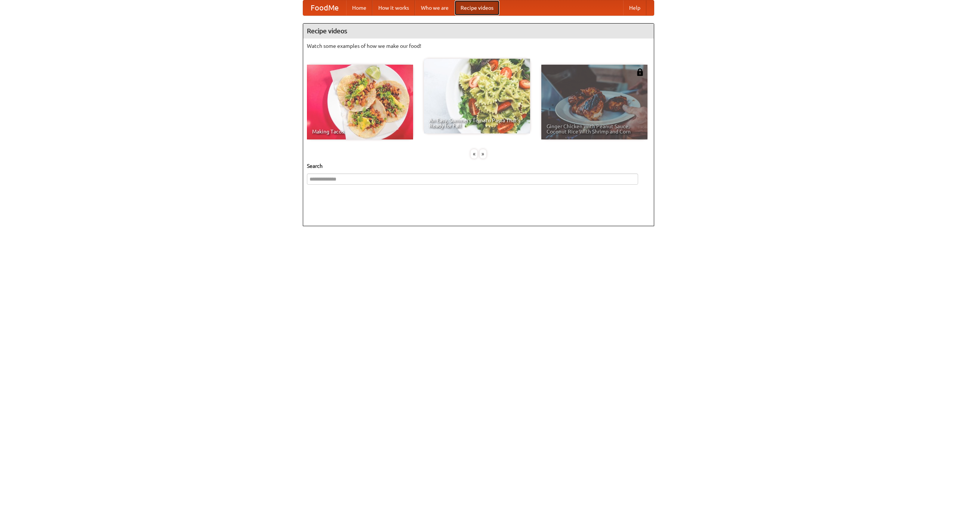 Image resolution: width=957 pixels, height=529 pixels. What do you see at coordinates (435, 8) in the screenshot?
I see `a: Who we are` at bounding box center [435, 8].